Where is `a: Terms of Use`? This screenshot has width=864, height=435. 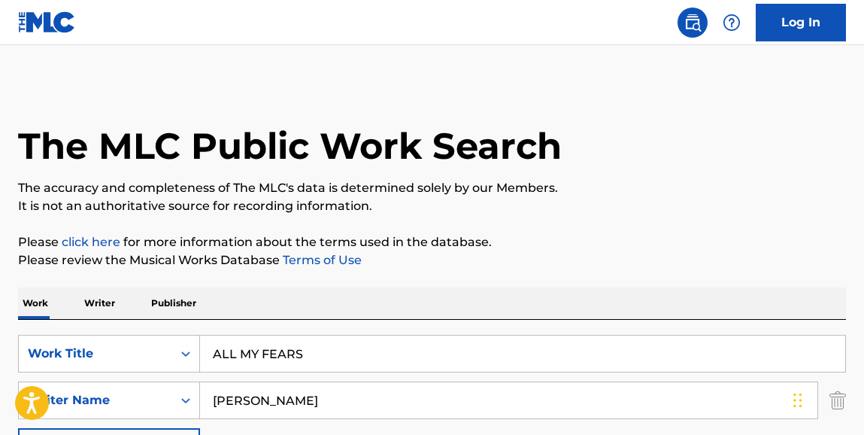
a: Terms of Use is located at coordinates (320, 260).